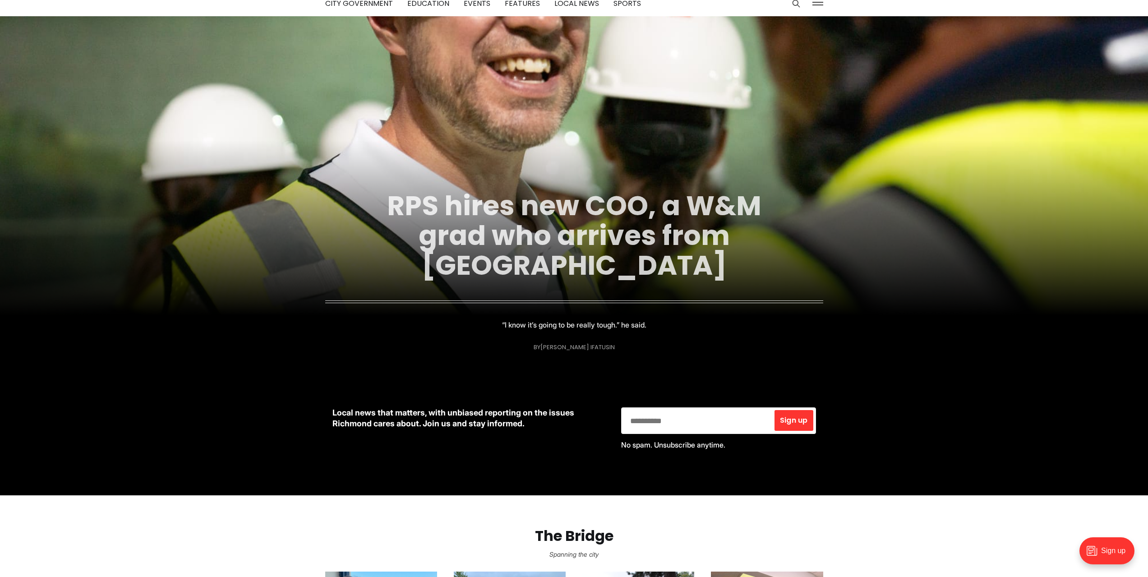  What do you see at coordinates (574, 536) in the screenshot?
I see `h2: The Bridge` at bounding box center [574, 536].